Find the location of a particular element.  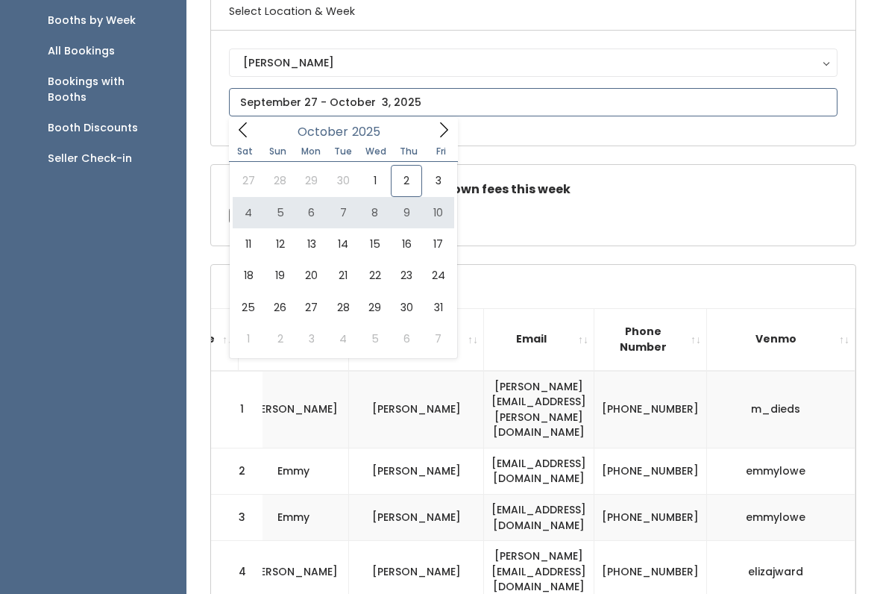

span: Tue is located at coordinates (343, 151).